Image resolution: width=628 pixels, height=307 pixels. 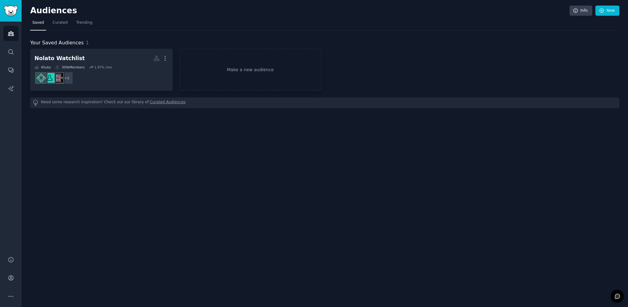 What do you see at coordinates (67, 78) in the screenshot?
I see `div: + 1` at bounding box center [67, 78].